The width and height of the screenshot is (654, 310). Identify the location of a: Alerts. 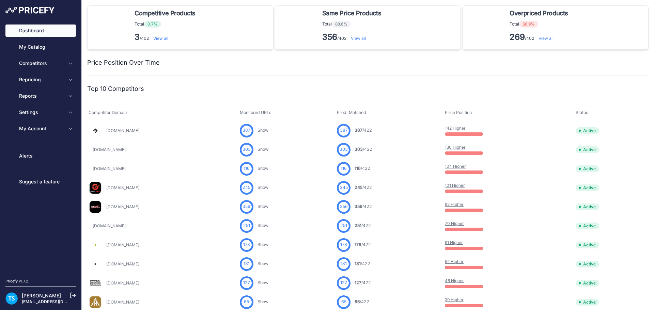
(41, 156).